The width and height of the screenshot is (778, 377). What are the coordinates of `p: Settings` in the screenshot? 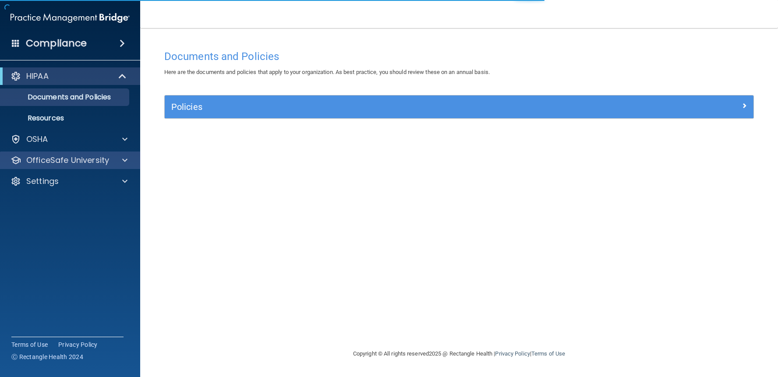 It's located at (43, 181).